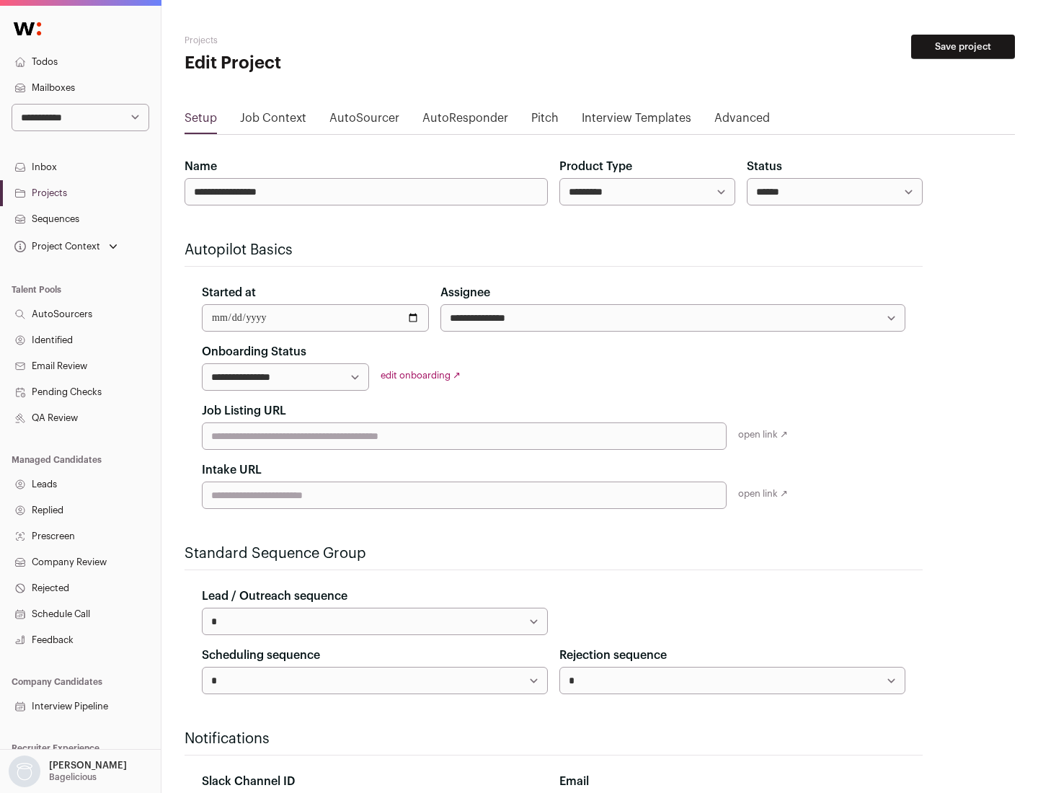  Describe the element at coordinates (27, 29) in the screenshot. I see `img: Wellfound` at that location.